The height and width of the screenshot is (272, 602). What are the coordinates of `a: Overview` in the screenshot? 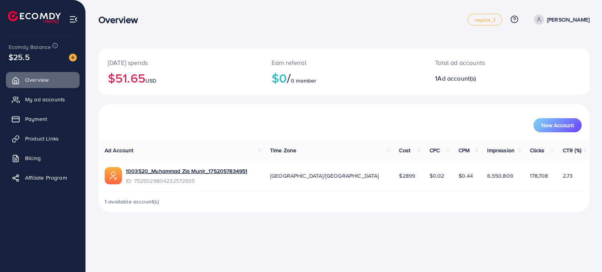 It's located at (43, 80).